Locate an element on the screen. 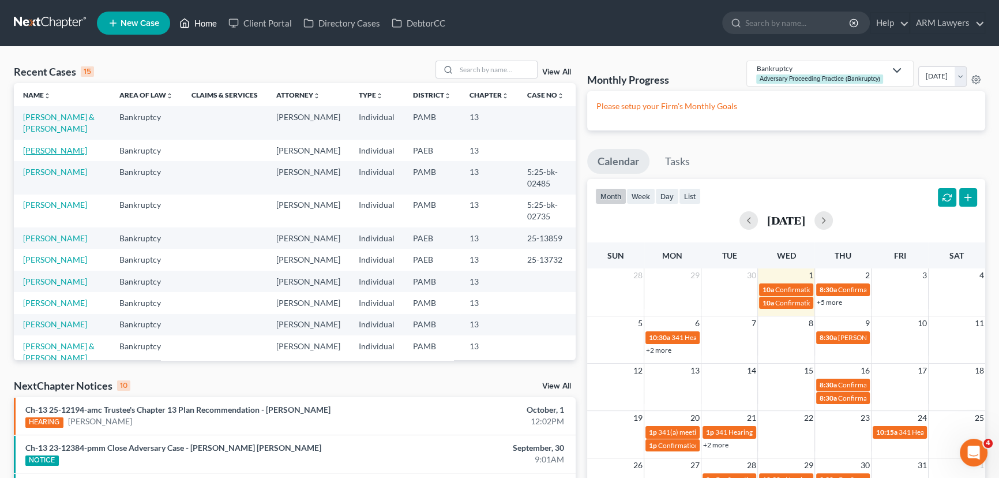  span: New Case is located at coordinates (140, 23).